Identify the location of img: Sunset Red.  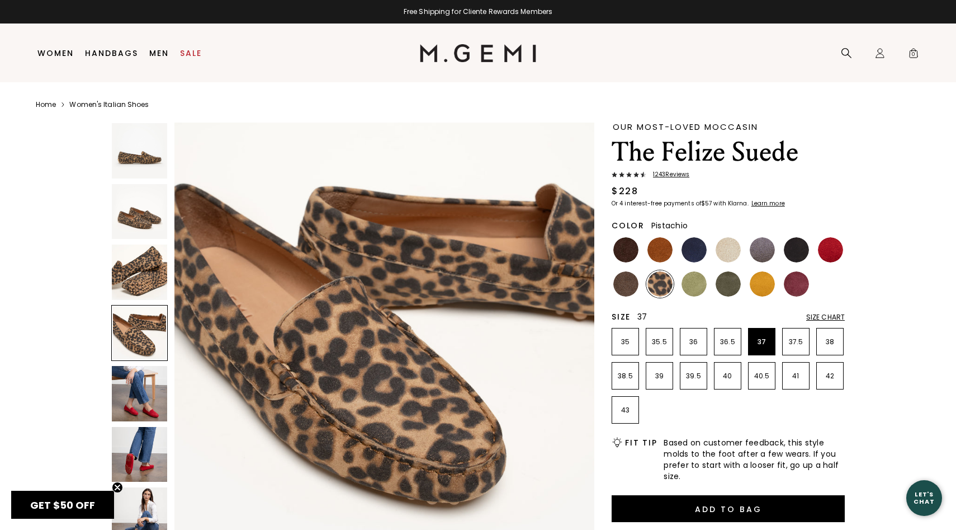
(831, 249).